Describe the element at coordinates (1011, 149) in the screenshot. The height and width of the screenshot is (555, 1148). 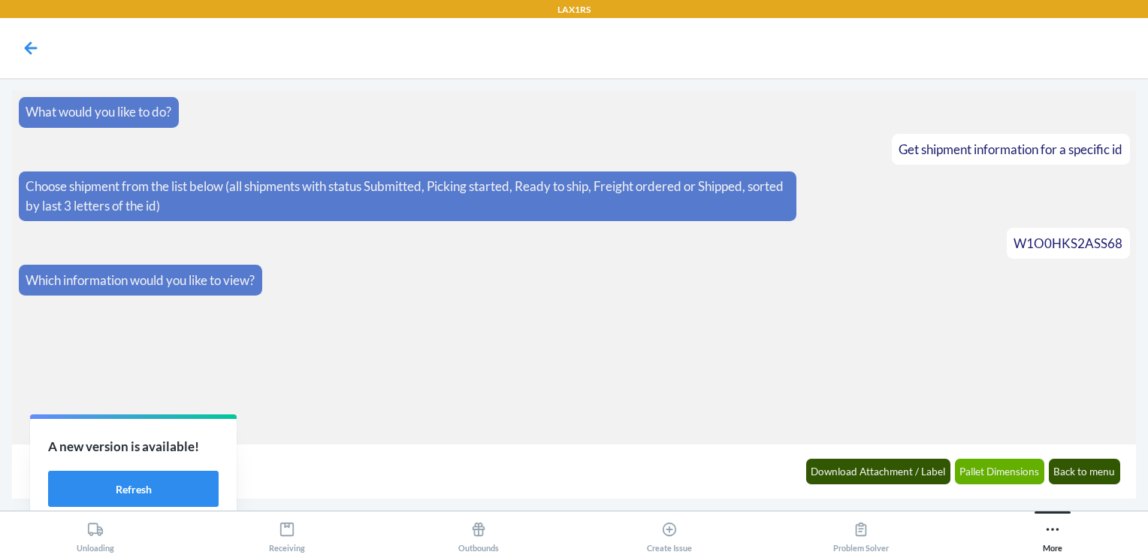
I see `span: Get shipment information for a specific id` at that location.